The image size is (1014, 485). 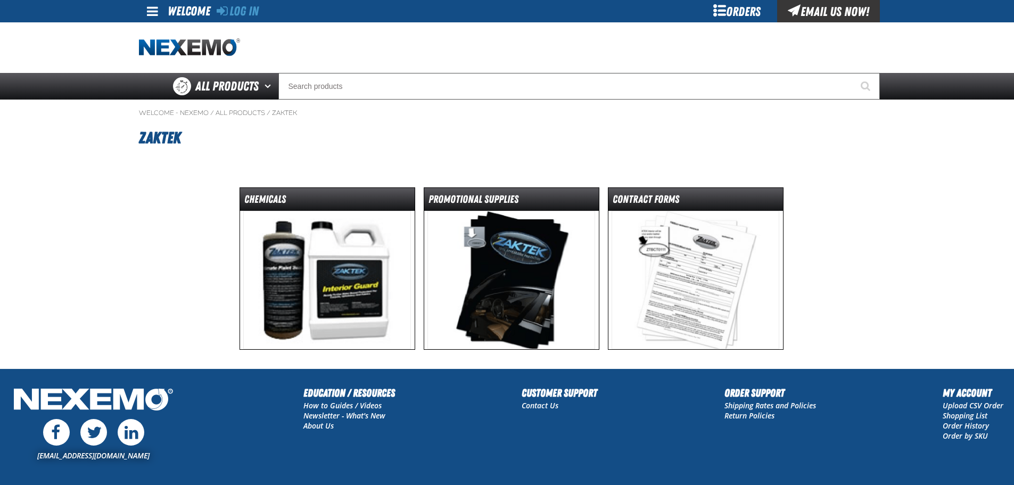 I want to click on a: About Us, so click(x=318, y=426).